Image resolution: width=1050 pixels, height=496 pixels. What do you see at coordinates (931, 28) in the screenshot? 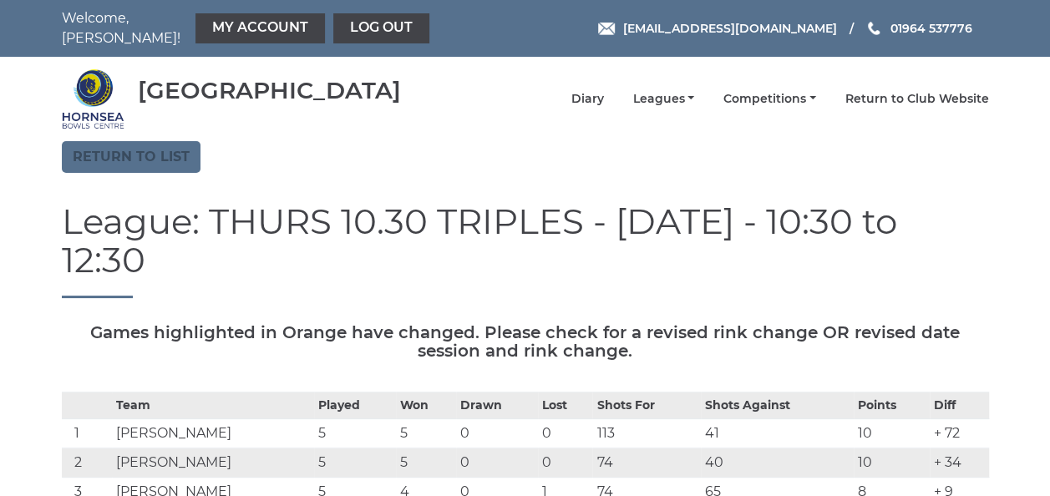
I see `span: 01964 537776` at bounding box center [931, 28].